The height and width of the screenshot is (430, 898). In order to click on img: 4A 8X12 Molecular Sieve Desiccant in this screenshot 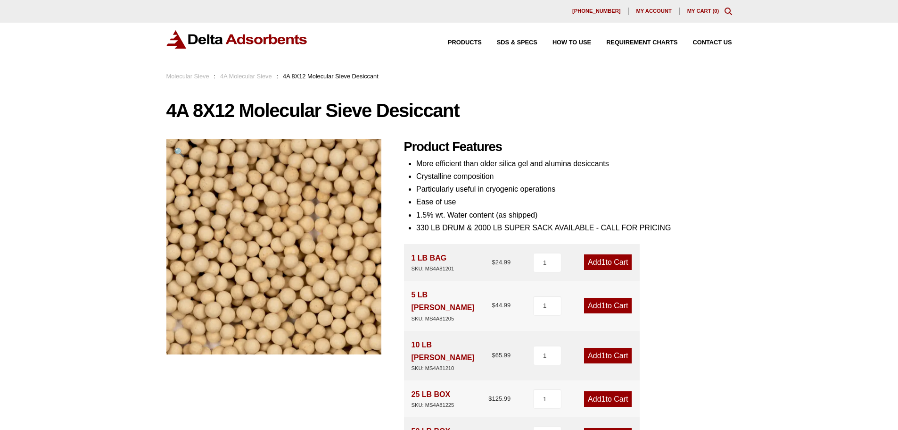, I will do `click(274, 247)`.